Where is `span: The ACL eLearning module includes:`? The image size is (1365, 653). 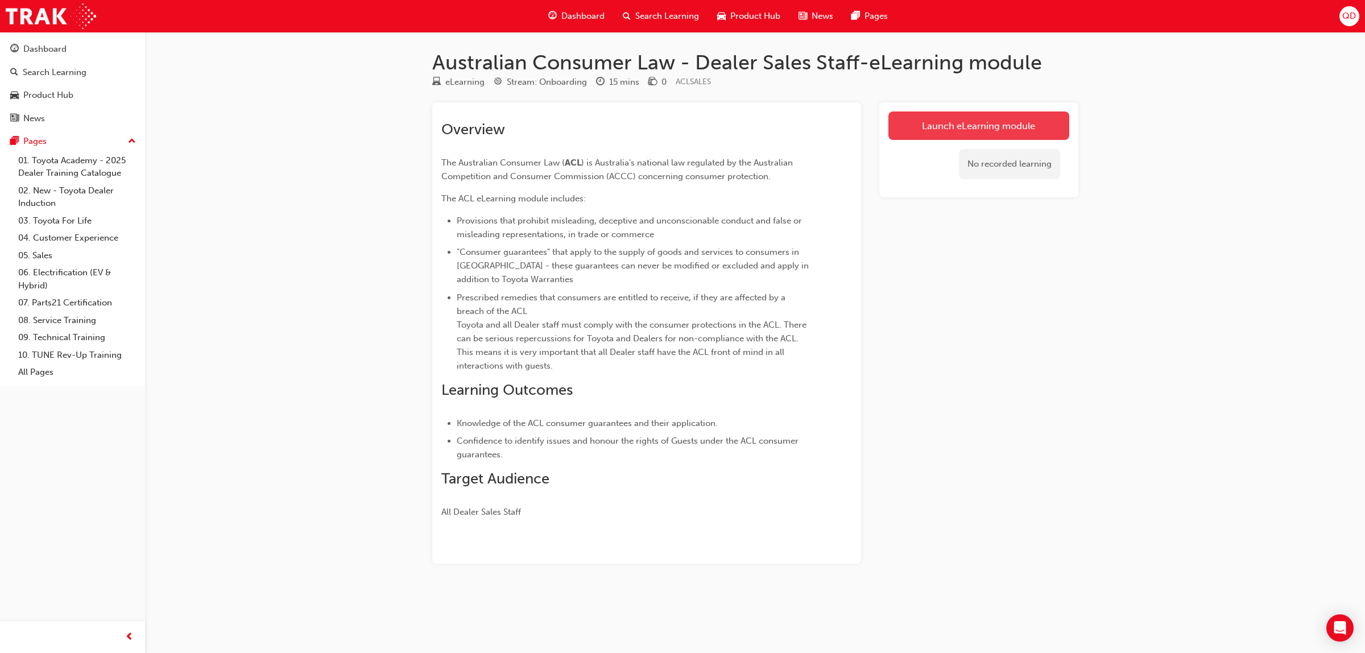
span: The ACL eLearning module includes: is located at coordinates (514, 199).